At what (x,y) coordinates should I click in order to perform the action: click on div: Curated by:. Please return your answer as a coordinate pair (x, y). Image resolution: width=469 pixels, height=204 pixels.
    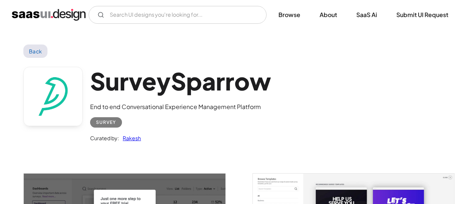
    Looking at the image, I should click on (105, 138).